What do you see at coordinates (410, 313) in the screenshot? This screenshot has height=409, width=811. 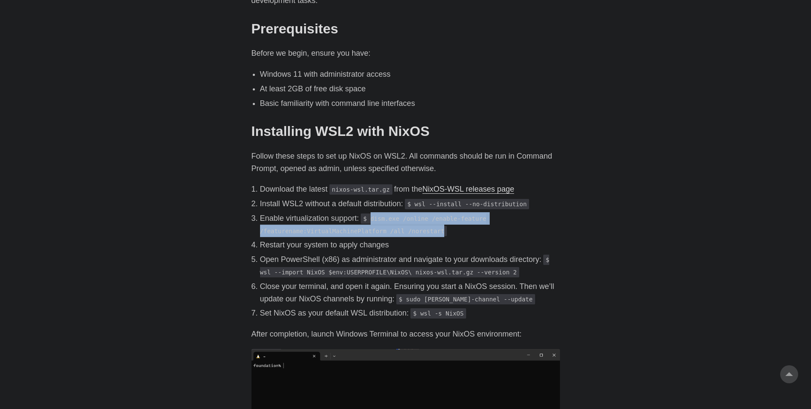 I see `p: Set NixOS as your default WSL distribution:` at bounding box center [410, 313].